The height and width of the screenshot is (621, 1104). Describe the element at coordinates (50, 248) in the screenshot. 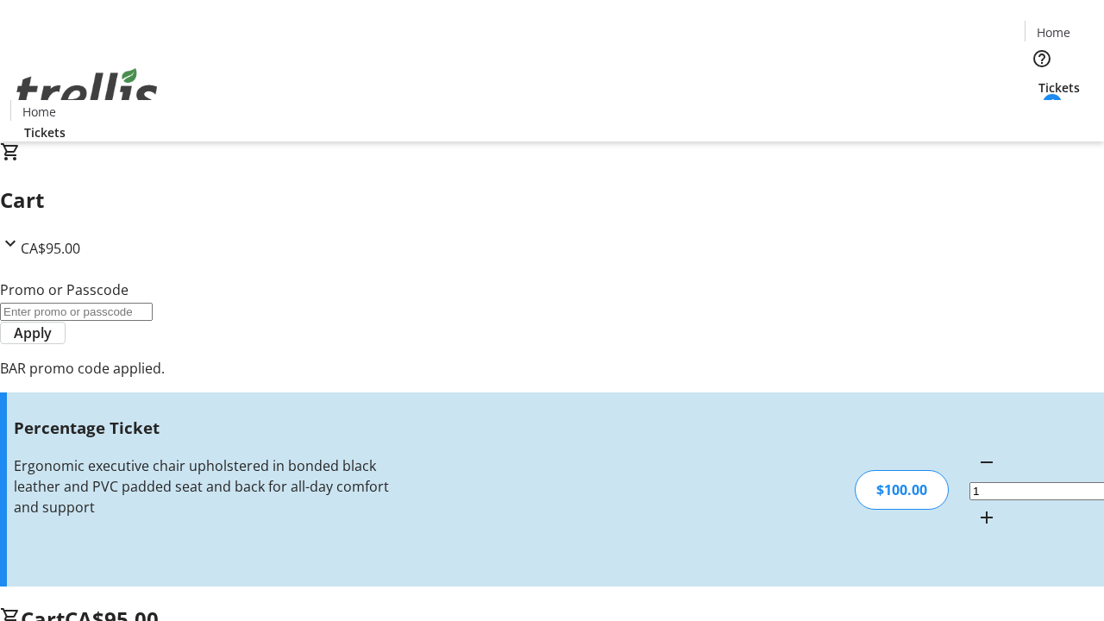

I see `span: CA$95.00` at that location.